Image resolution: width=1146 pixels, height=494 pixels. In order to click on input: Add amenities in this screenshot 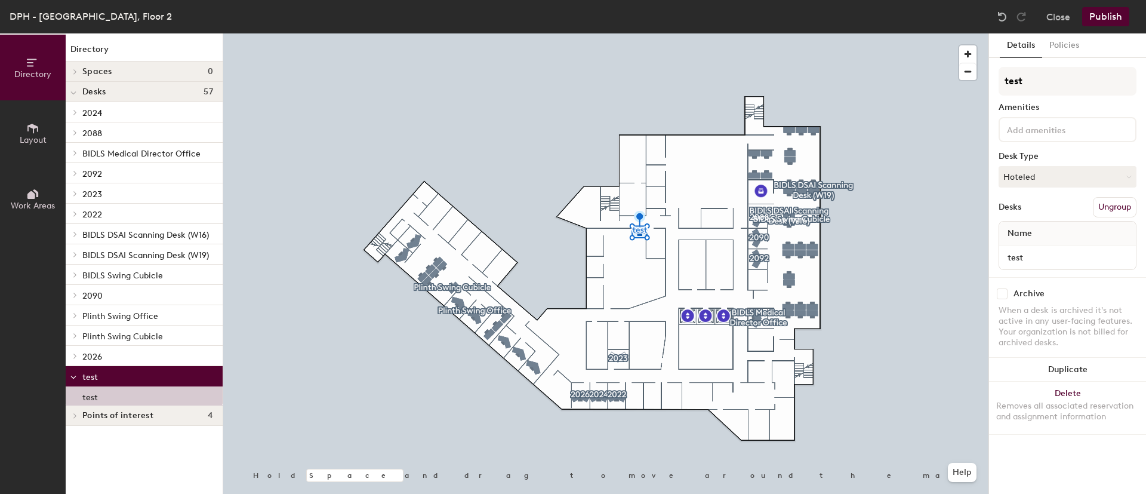, I will do `click(1058, 129)`.